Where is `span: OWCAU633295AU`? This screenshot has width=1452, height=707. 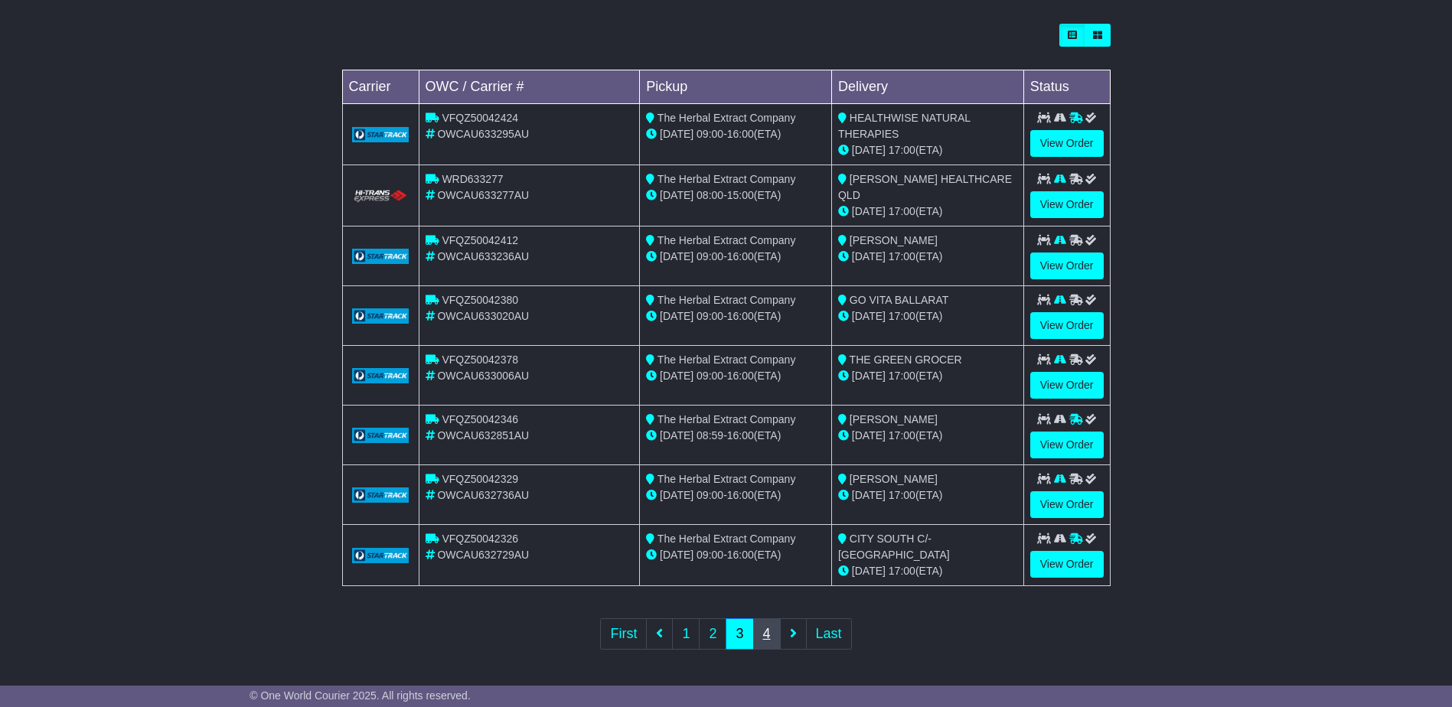
span: OWCAU633295AU is located at coordinates (483, 134).